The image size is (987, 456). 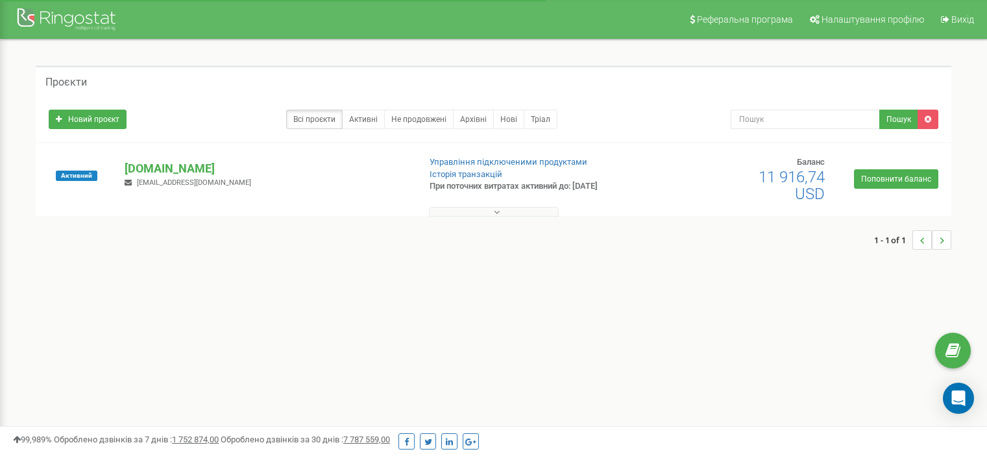 I want to click on span: 99,989%, so click(x=32, y=439).